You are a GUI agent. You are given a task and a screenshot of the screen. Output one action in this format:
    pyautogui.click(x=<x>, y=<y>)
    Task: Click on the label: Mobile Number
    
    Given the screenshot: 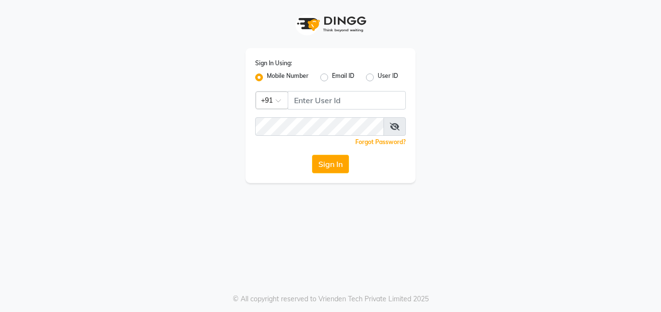 What is the action you would take?
    pyautogui.click(x=288, y=77)
    